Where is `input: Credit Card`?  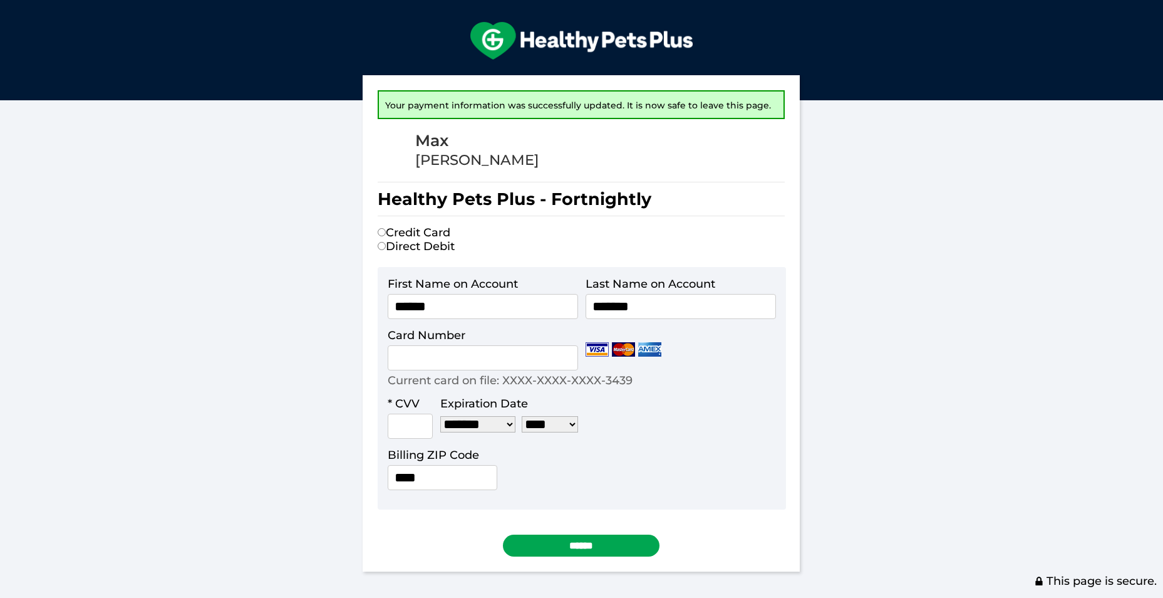
input: Credit Card is located at coordinates (381, 232).